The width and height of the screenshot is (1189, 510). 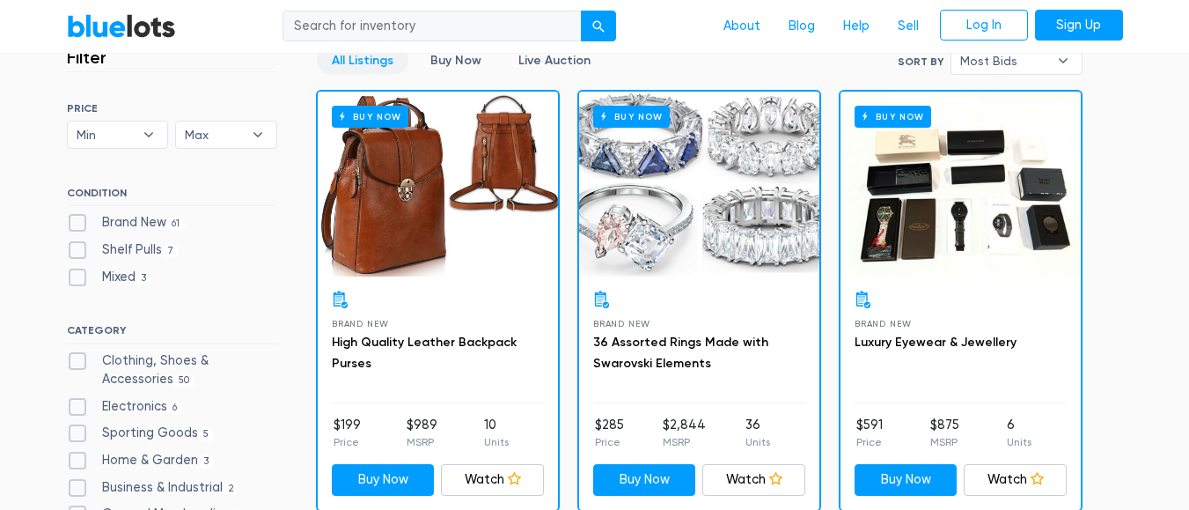 I want to click on label: Business & Industrial, so click(x=153, y=488).